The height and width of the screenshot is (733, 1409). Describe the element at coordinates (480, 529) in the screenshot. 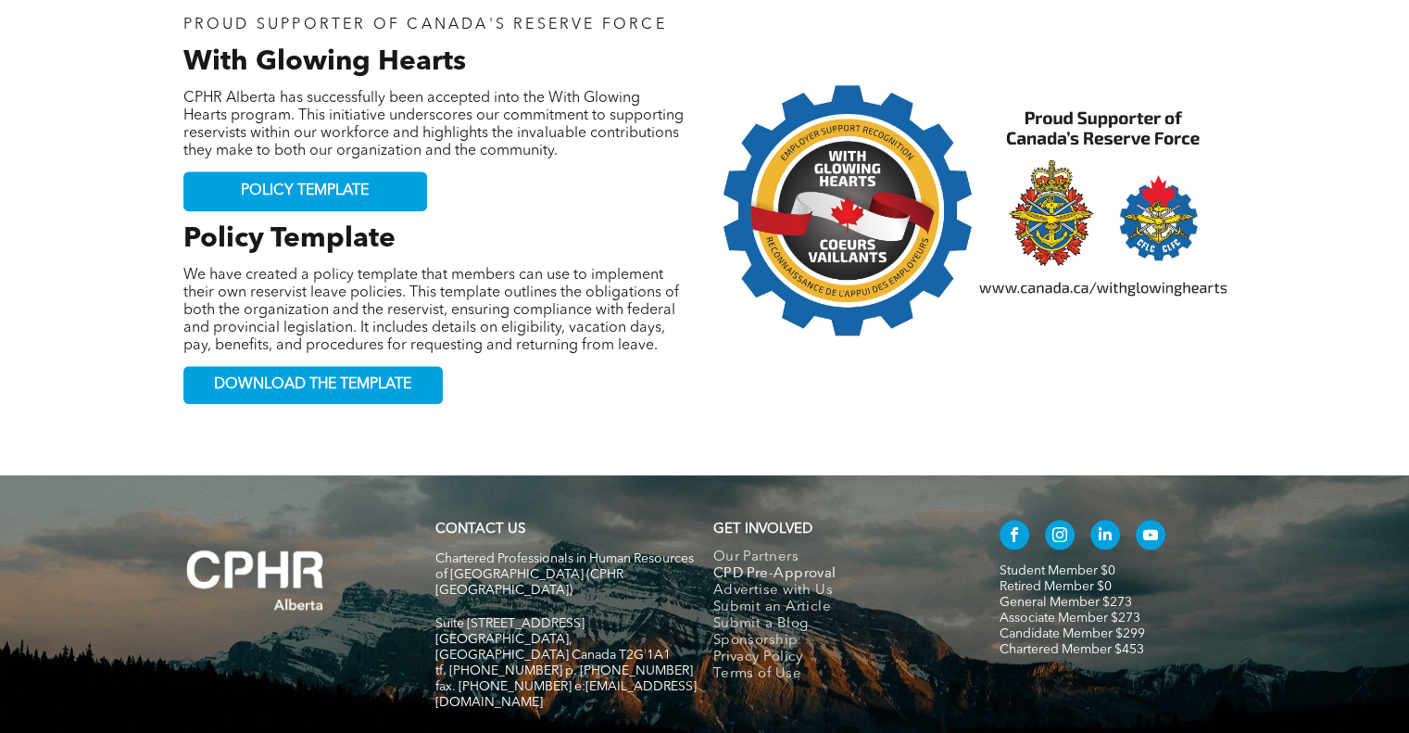

I see `a: CONTACT US` at that location.